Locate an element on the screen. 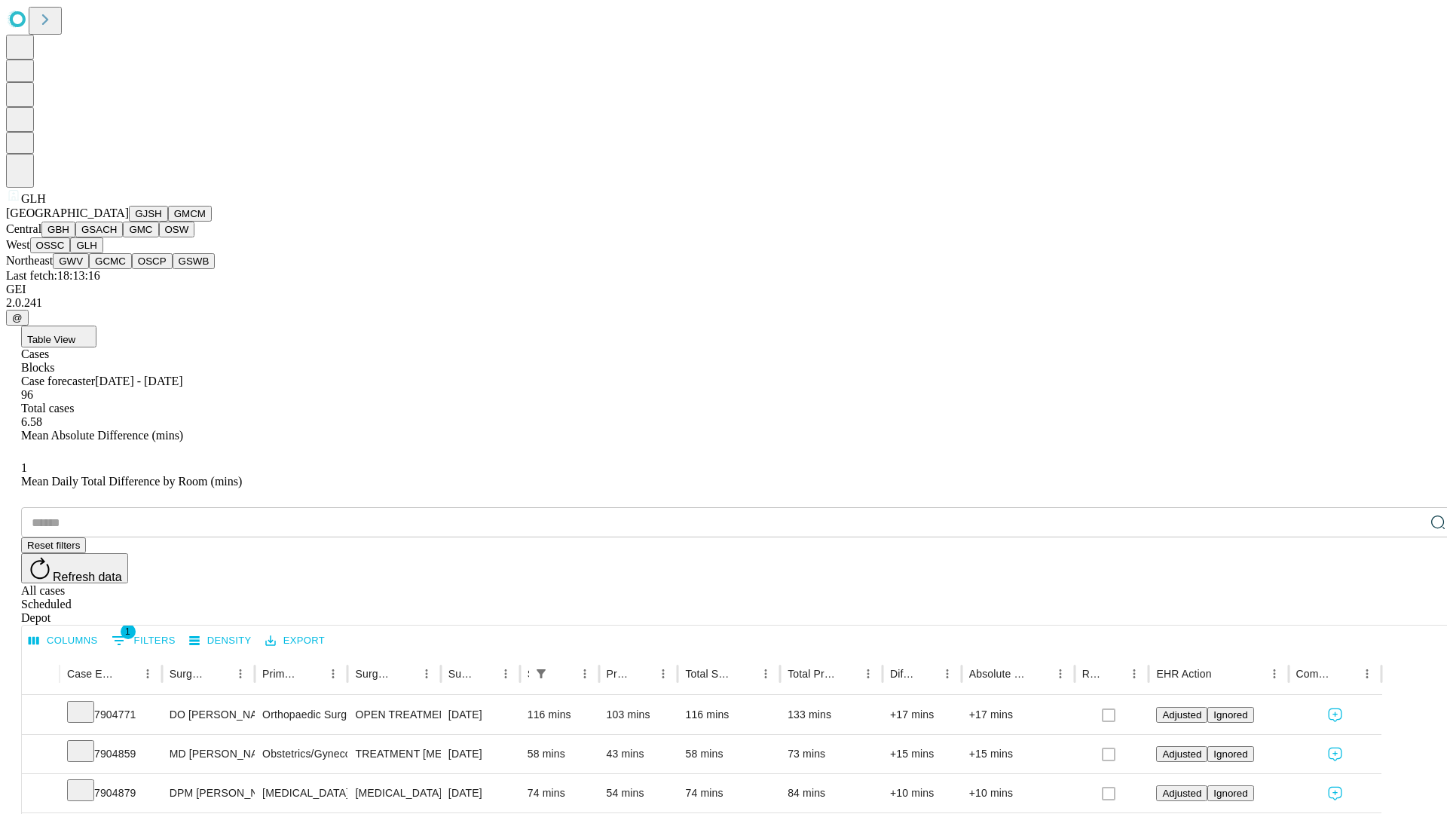 The width and height of the screenshot is (1447, 814). div: 7904879 is located at coordinates (111, 793).